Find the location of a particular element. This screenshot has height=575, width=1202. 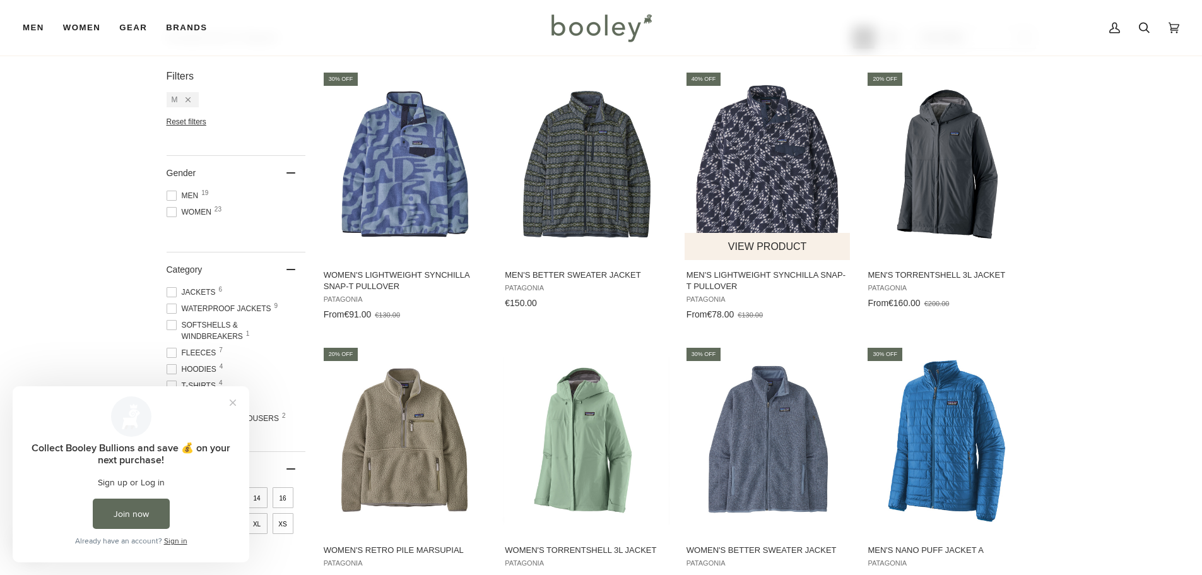

span: Gear is located at coordinates (133, 28).